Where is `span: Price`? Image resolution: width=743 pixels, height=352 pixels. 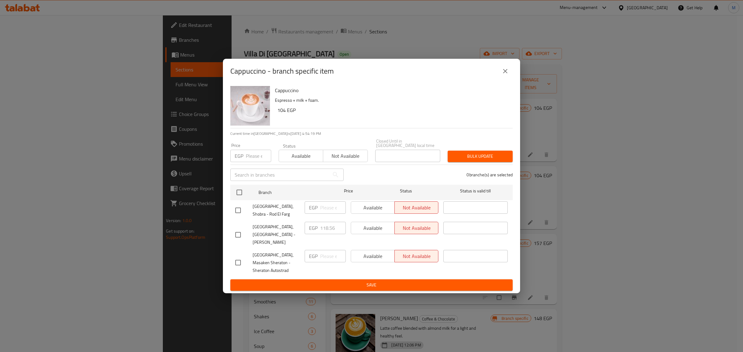 span: Price is located at coordinates (348, 191).